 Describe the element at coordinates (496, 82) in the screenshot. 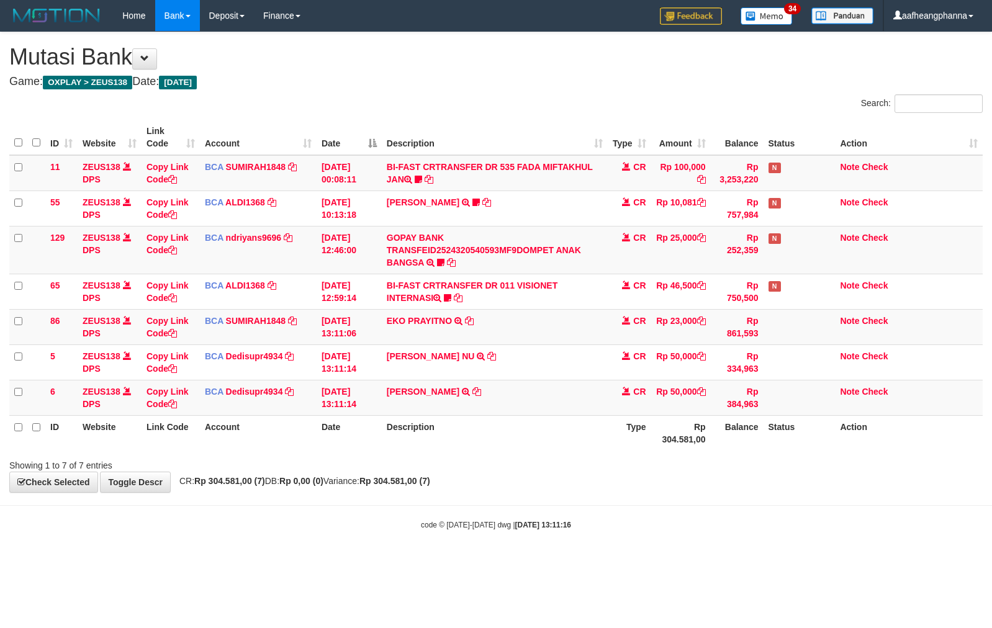

I see `h4: Game: Date:` at that location.